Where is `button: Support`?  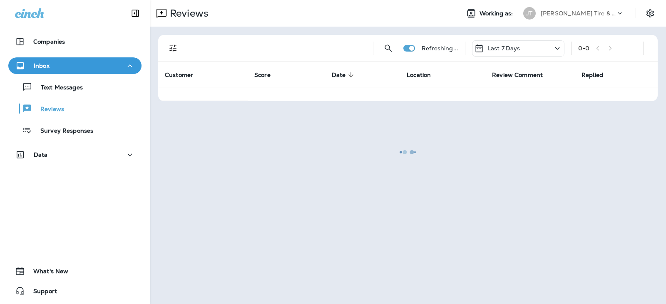 button: Support is located at coordinates (75, 291).